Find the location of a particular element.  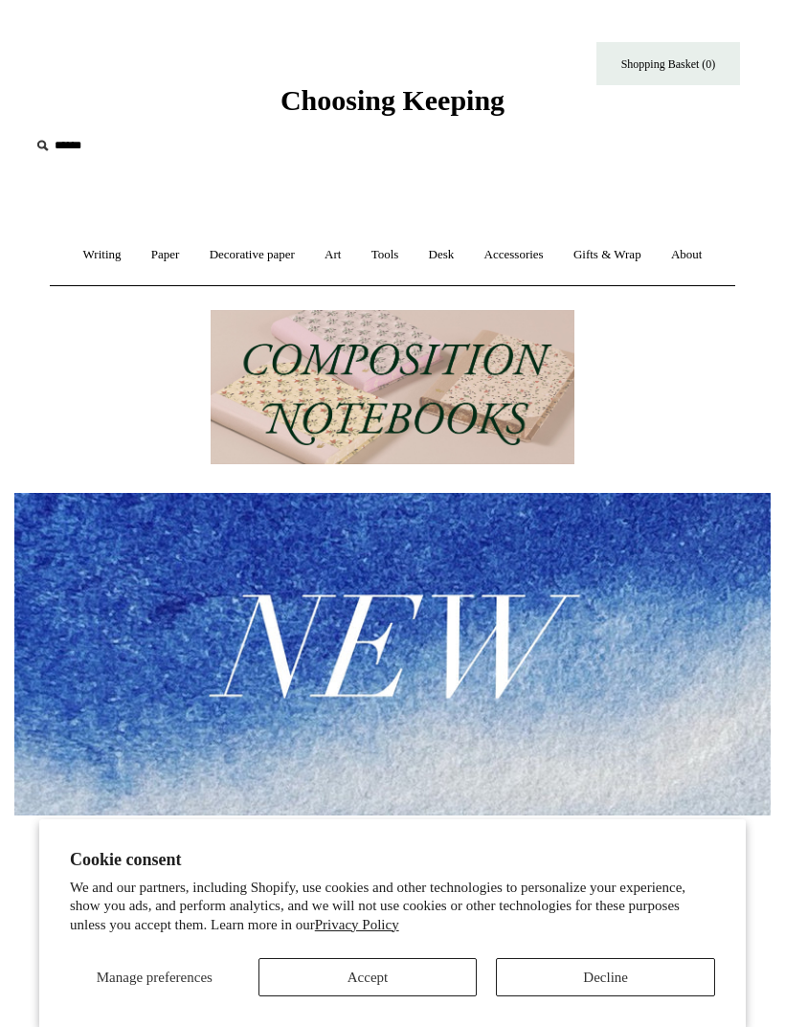

img: New.jpg__PID:f73bdf93-380a-4a35-bcfe-7823039498e1 is located at coordinates (392, 654).